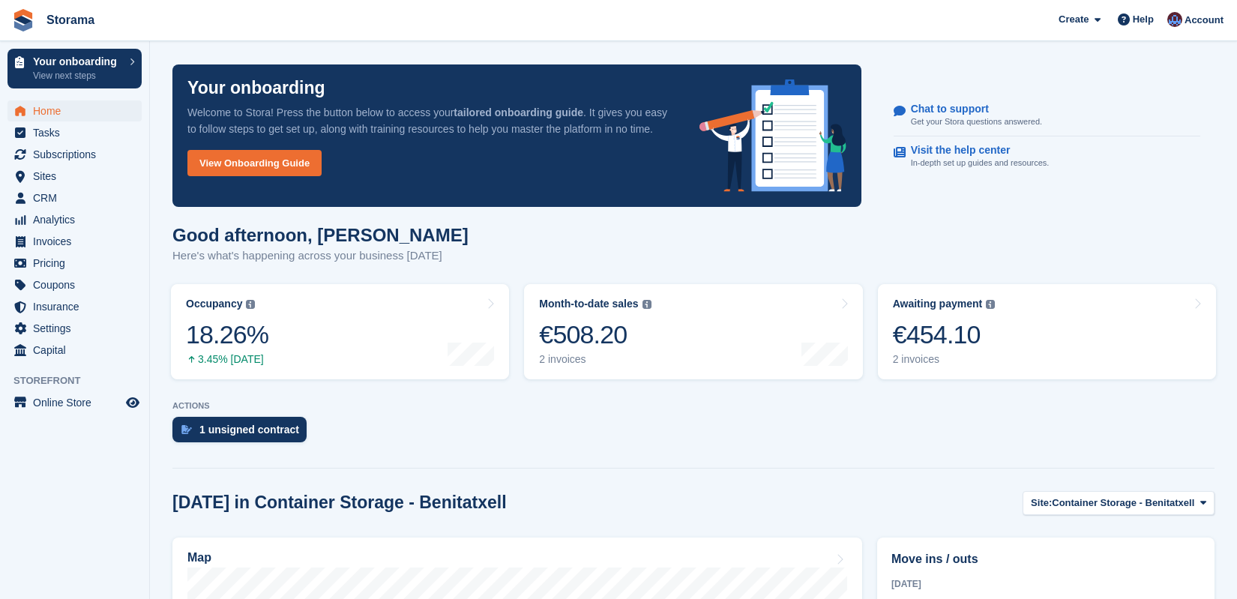 This screenshot has width=1237, height=599. I want to click on span: CRM, so click(78, 198).